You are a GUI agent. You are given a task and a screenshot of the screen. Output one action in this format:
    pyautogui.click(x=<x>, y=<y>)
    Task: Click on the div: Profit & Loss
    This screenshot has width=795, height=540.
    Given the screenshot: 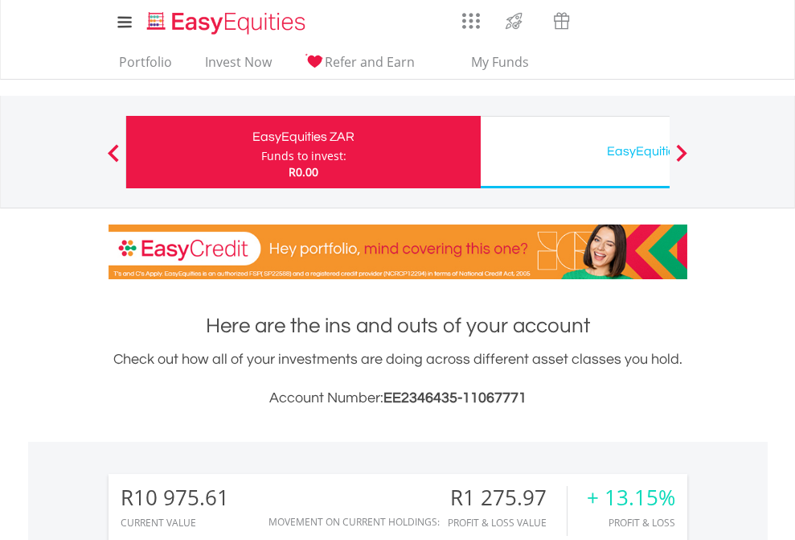 What is the action you would take?
    pyautogui.click(x=631, y=522)
    